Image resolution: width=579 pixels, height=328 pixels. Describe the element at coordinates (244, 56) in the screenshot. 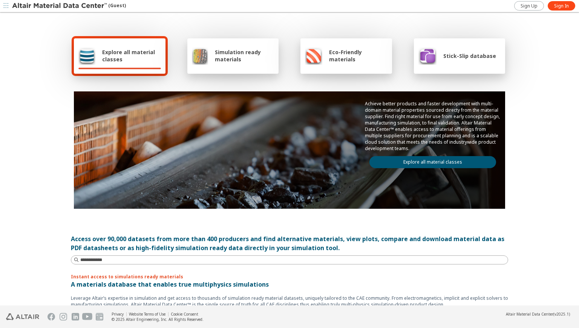

I see `span: Simulation ready materials` at that location.